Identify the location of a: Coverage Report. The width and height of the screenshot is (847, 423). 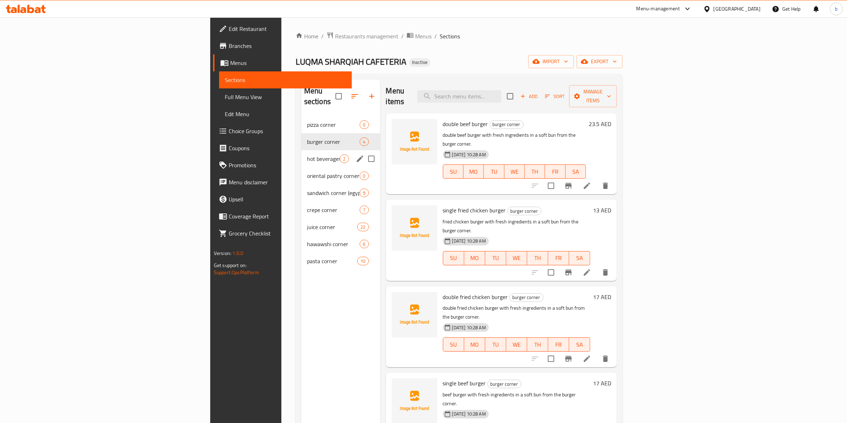
(282, 217).